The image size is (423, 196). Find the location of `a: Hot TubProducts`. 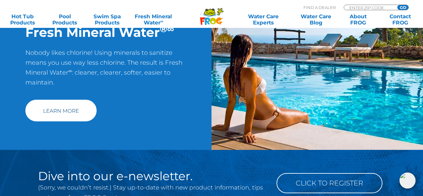

a: Hot TubProducts is located at coordinates (23, 20).